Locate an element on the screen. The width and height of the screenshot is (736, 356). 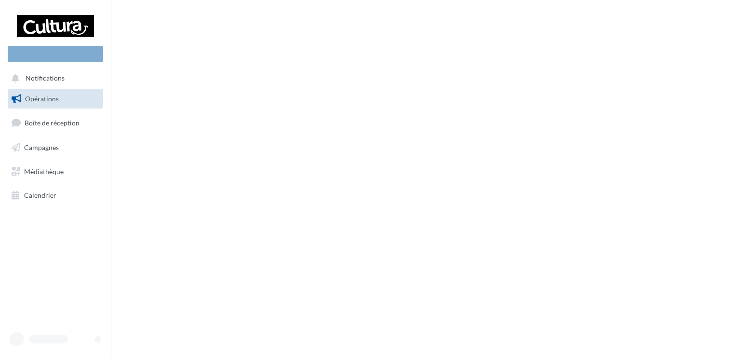
a: Médiathèque is located at coordinates (55, 172).